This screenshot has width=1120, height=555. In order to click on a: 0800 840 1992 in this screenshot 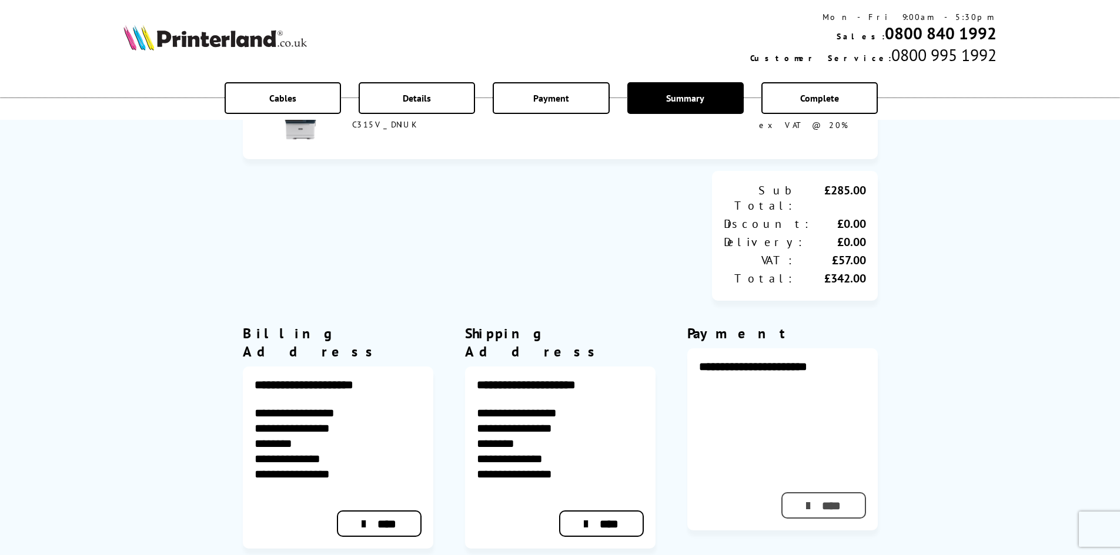, I will do `click(940, 33)`.